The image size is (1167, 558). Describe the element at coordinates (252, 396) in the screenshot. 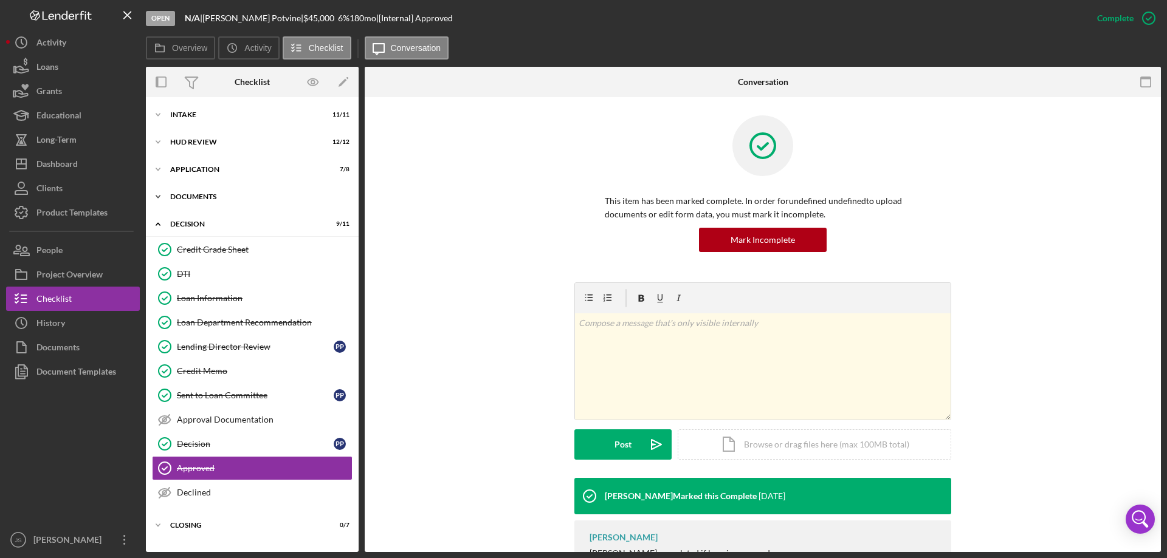

I see `a: Sent to Loan CommitteePP` at that location.